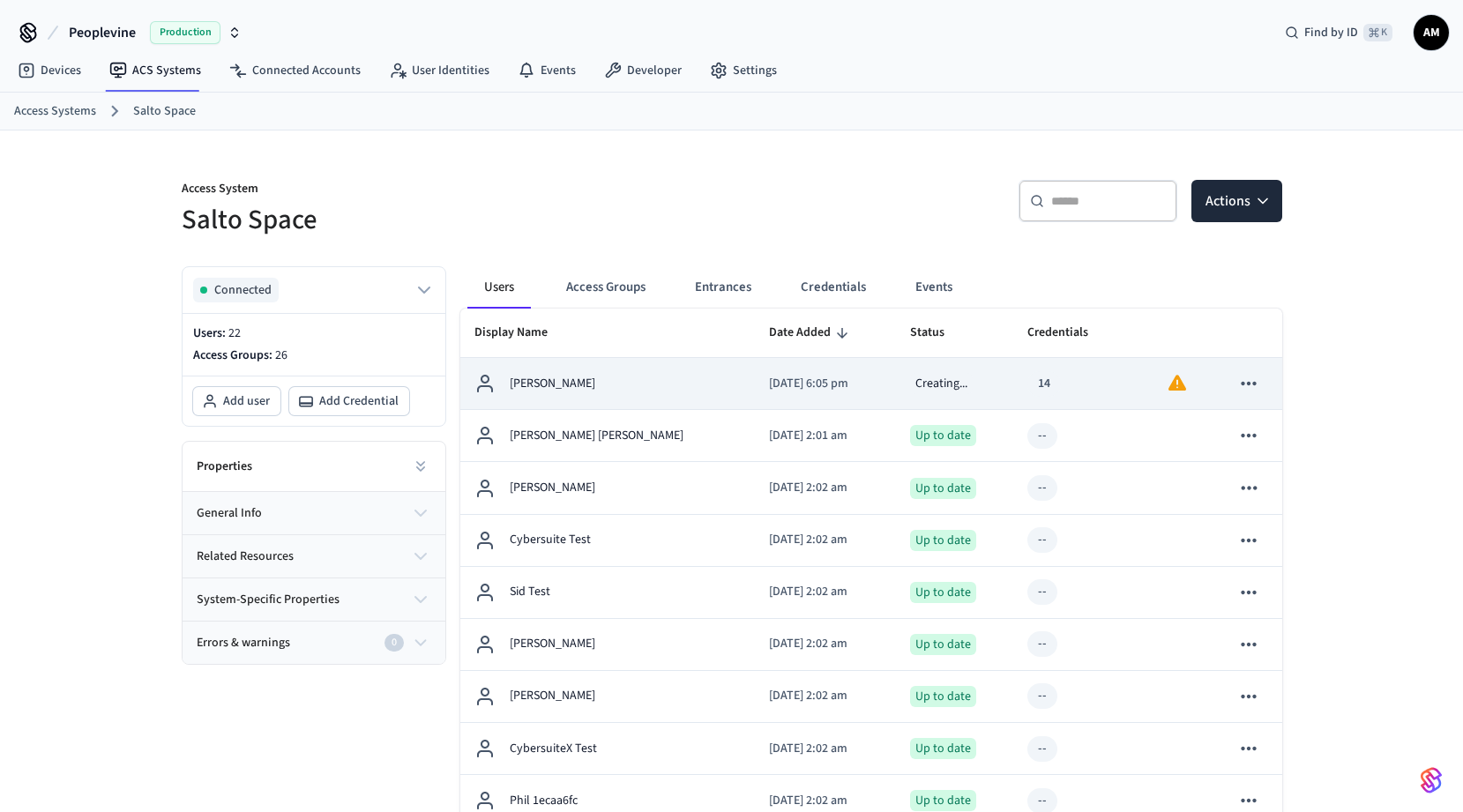  I want to click on button: Users, so click(499, 287).